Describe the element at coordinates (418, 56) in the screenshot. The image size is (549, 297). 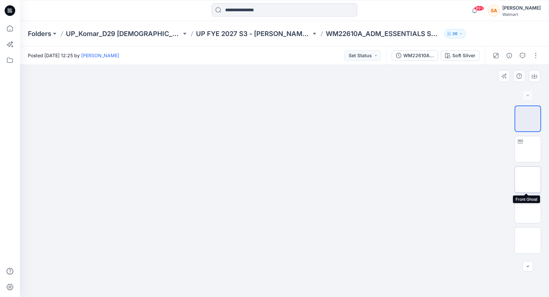
I see `div: WM22610A_ADM_ESSENTIALS SHORT` at that location.